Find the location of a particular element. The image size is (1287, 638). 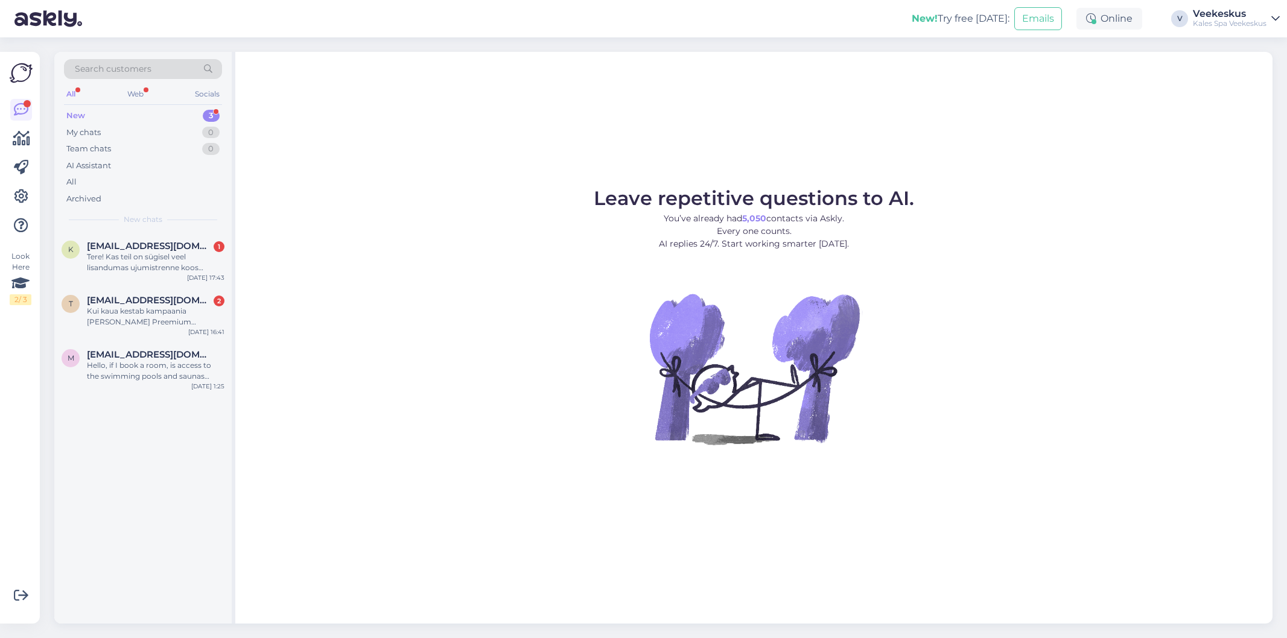

span: taavi@leierpro.ee is located at coordinates (150, 300).